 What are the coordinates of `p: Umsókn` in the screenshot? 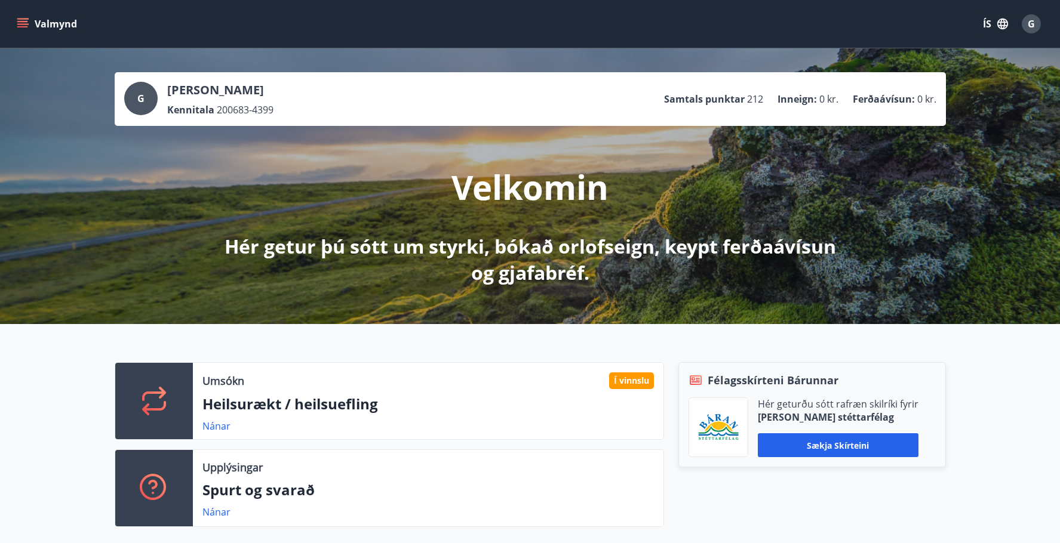 It's located at (223, 381).